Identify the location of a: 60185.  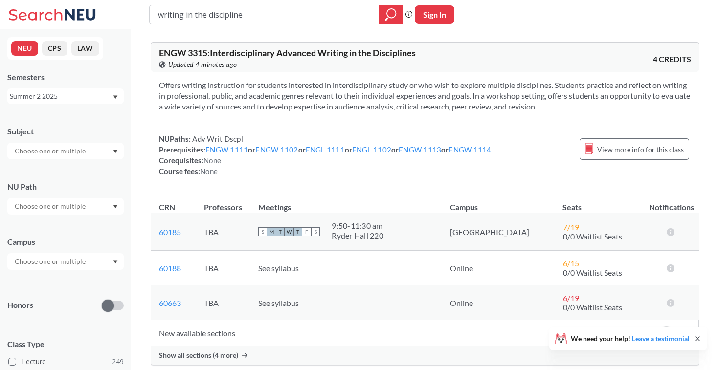
(170, 232).